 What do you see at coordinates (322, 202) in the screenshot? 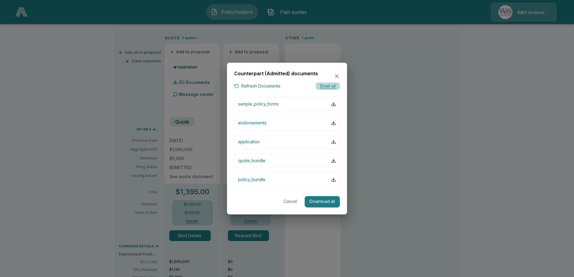
I see `button: Download all` at bounding box center [322, 202].